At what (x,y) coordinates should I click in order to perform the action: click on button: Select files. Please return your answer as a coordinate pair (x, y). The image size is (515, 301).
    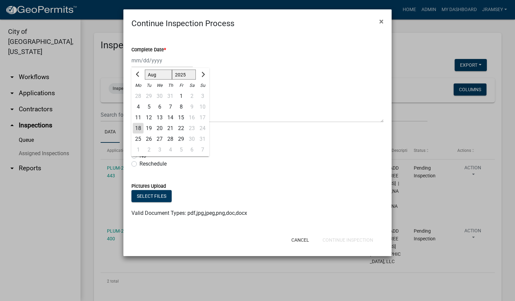
    Looking at the image, I should click on (151, 196).